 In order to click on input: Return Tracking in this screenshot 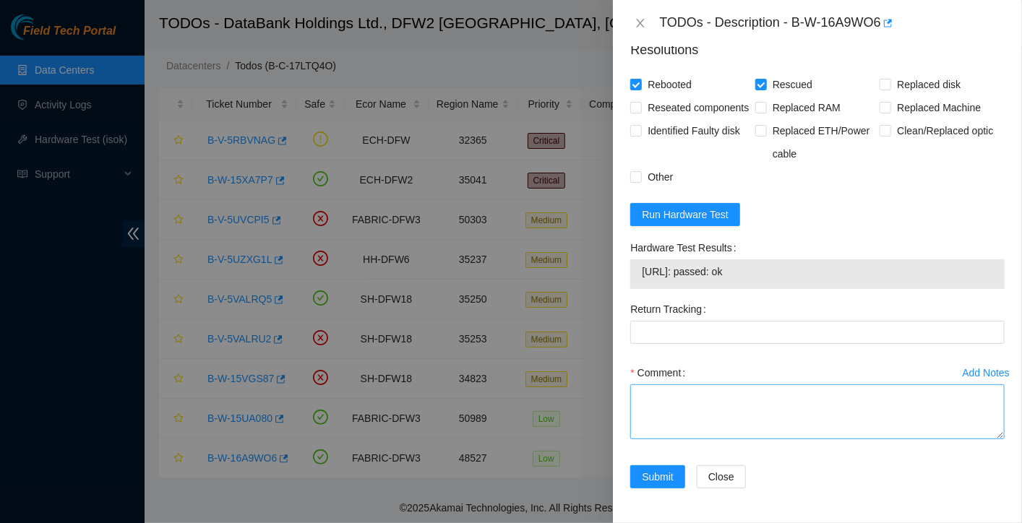, I will do `click(817, 332)`.